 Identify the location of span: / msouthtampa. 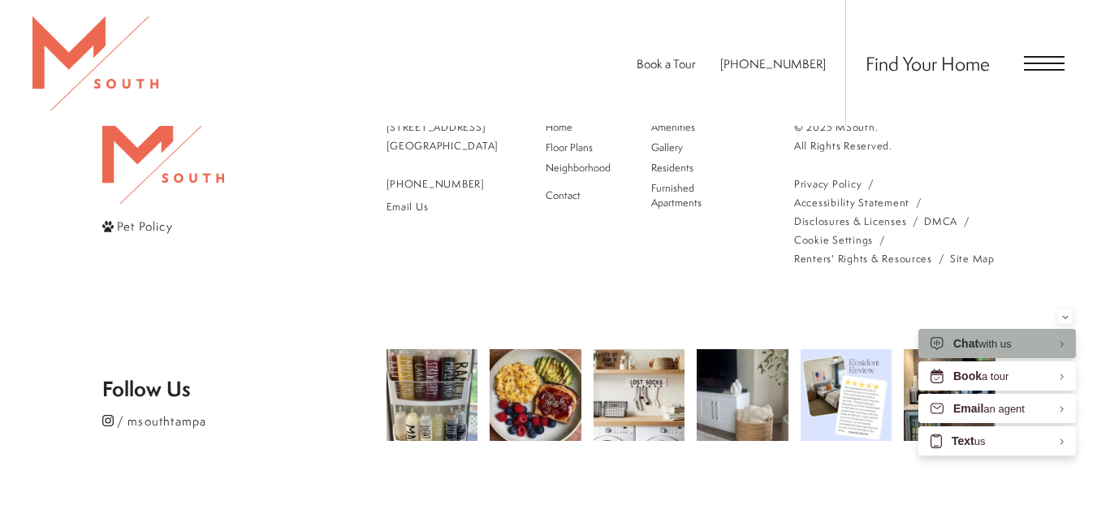
(162, 421).